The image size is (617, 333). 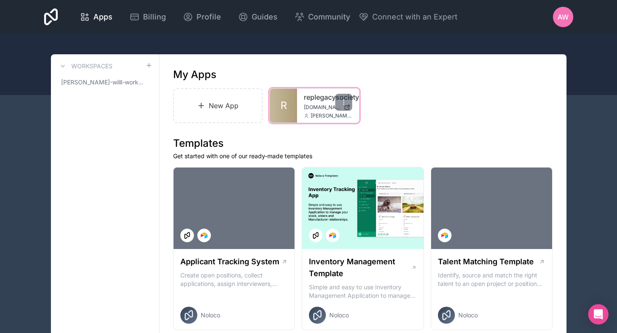 I want to click on a: New App, so click(x=218, y=106).